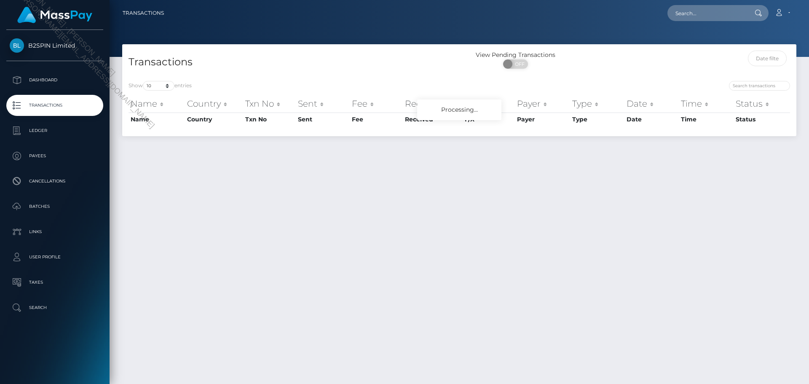  What do you see at coordinates (55, 282) in the screenshot?
I see `a: Taxes` at bounding box center [55, 282].